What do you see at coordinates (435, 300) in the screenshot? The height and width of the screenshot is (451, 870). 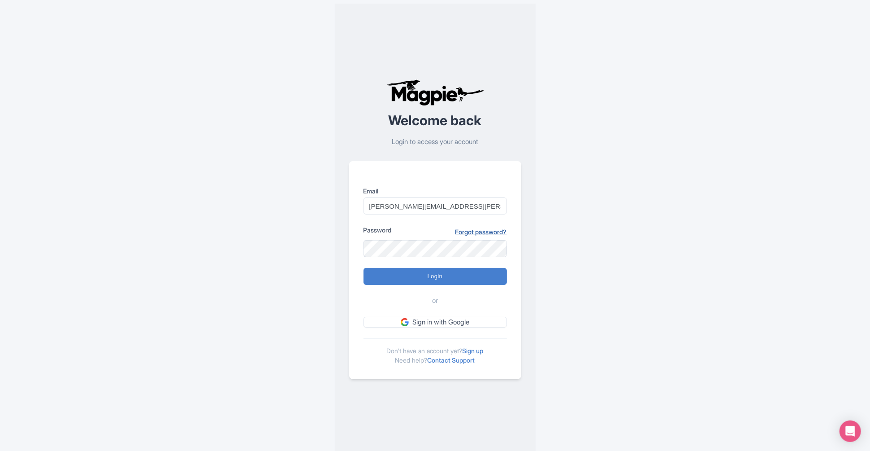 I see `span: or` at bounding box center [435, 300].